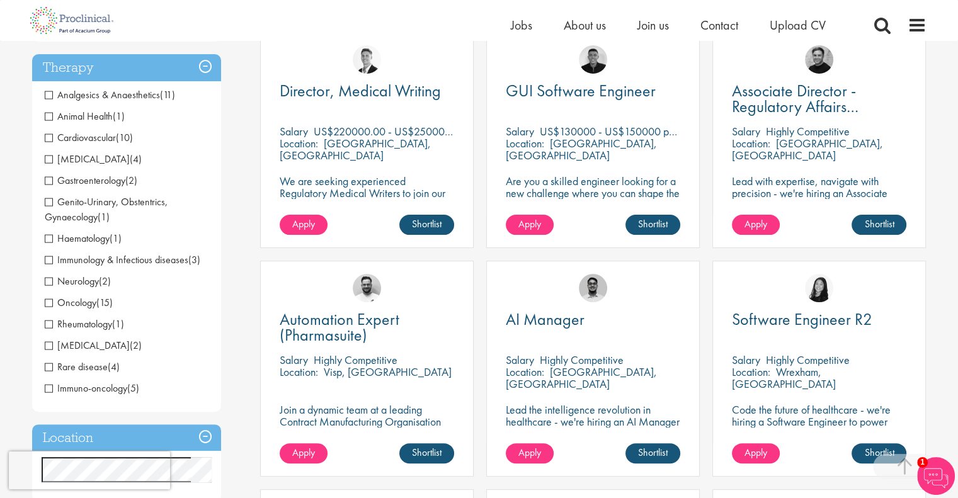  What do you see at coordinates (110, 94) in the screenshot?
I see `span: Analgesics & Anaesthetics` at bounding box center [110, 94].